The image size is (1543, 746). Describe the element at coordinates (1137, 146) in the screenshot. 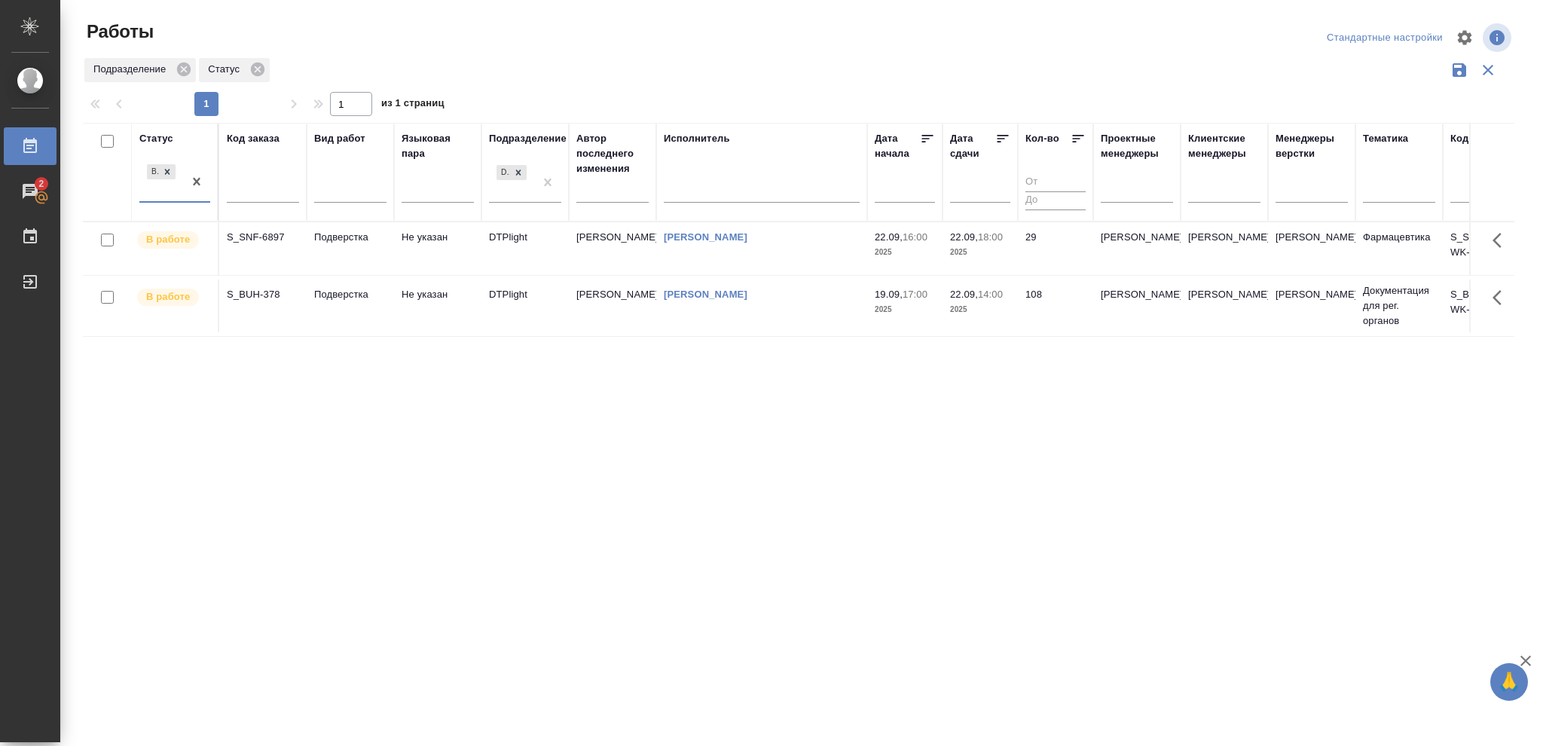

I see `div: Проектные менеджеры` at that location.